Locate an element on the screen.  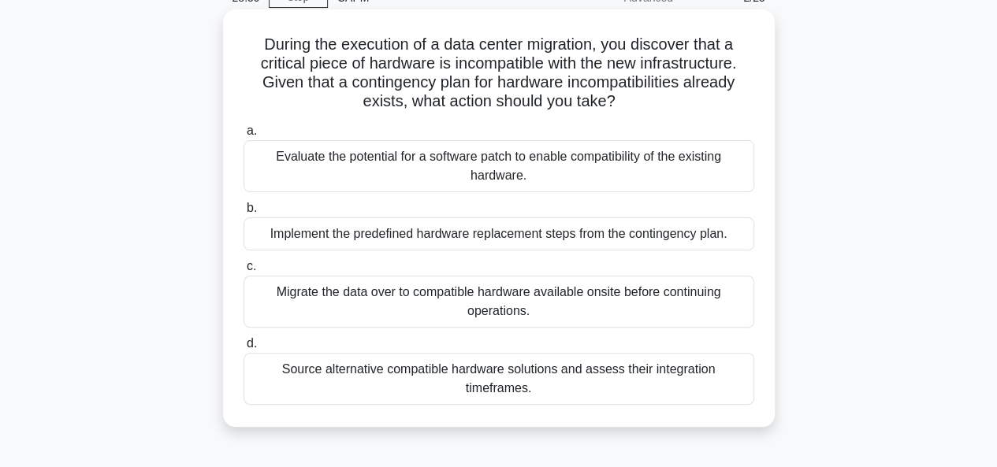
span: b. is located at coordinates (251, 207).